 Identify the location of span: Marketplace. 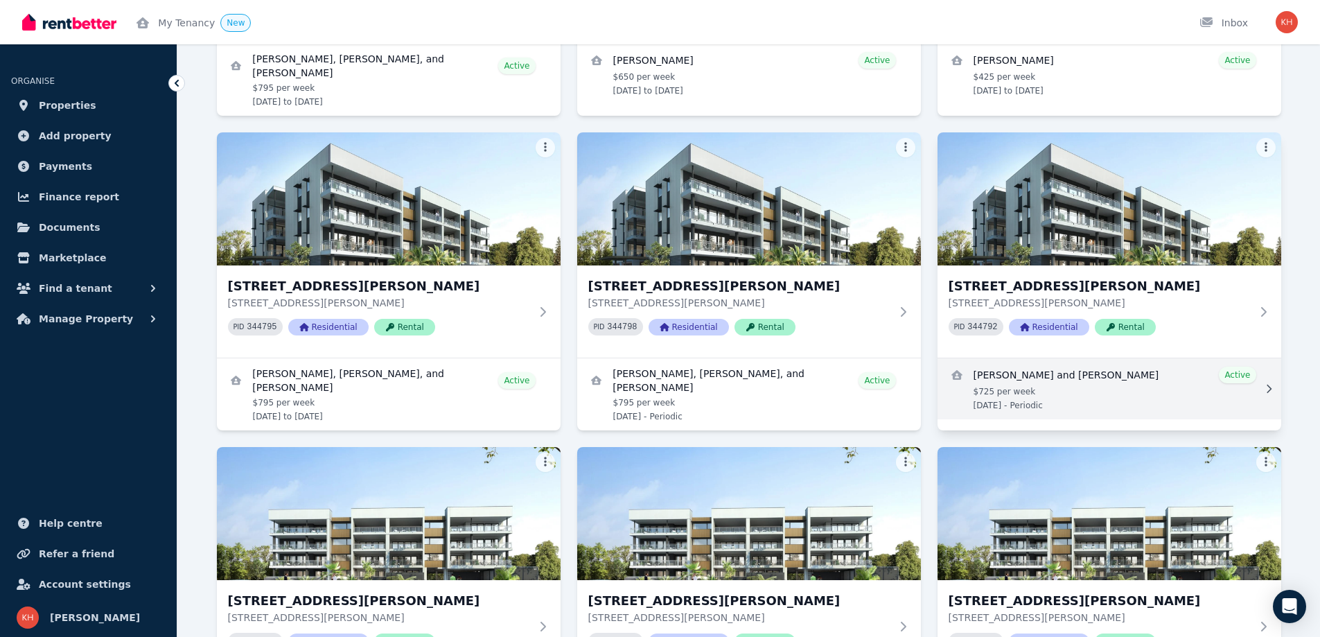
(72, 258).